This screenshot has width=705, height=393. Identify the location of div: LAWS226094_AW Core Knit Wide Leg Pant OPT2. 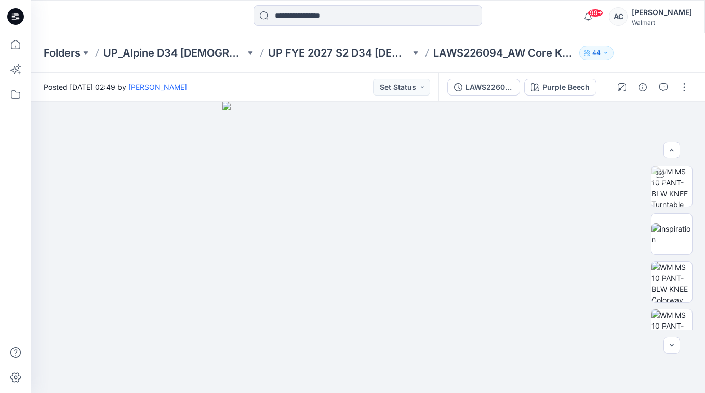
(490, 87).